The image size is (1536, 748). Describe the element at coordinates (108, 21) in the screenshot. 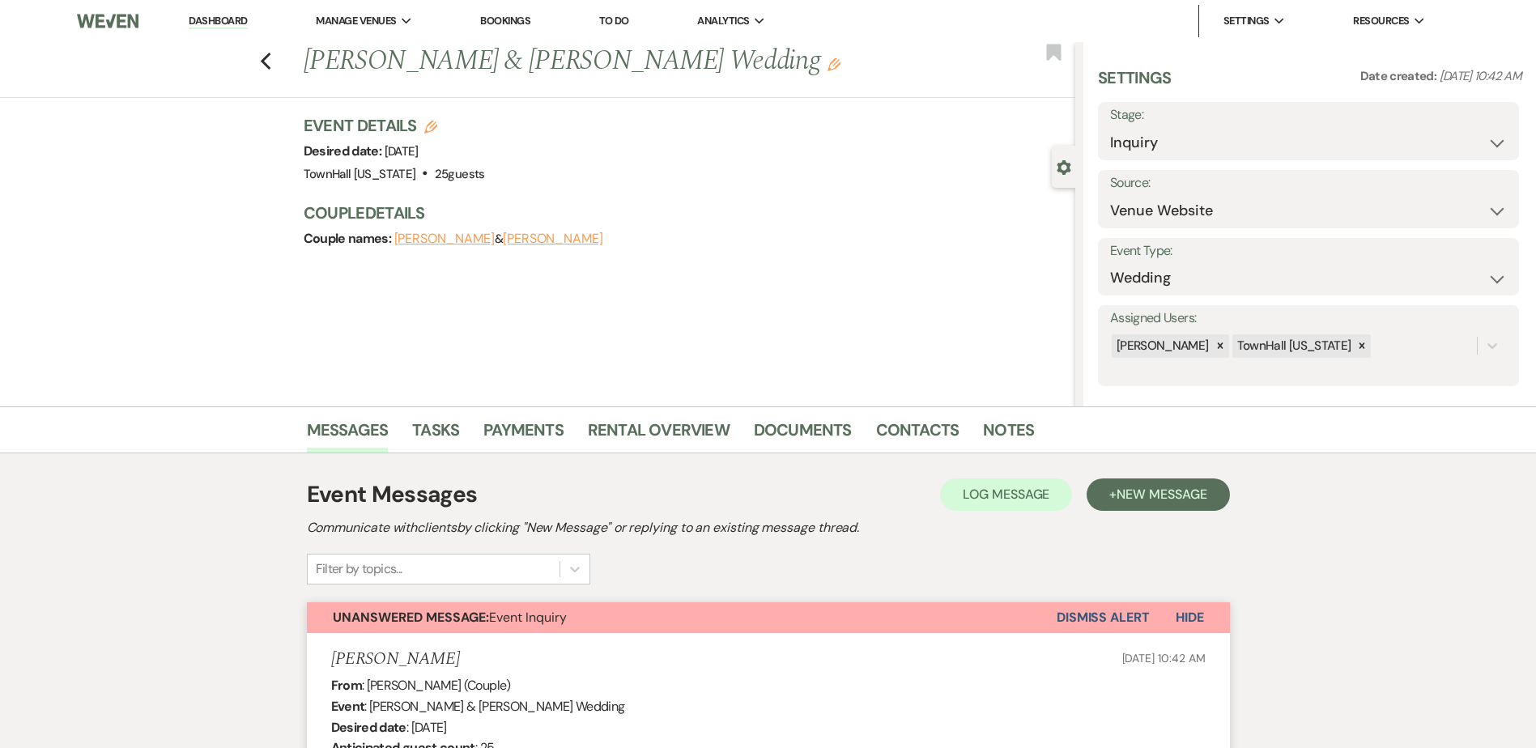

I see `img: Weven Logo` at that location.